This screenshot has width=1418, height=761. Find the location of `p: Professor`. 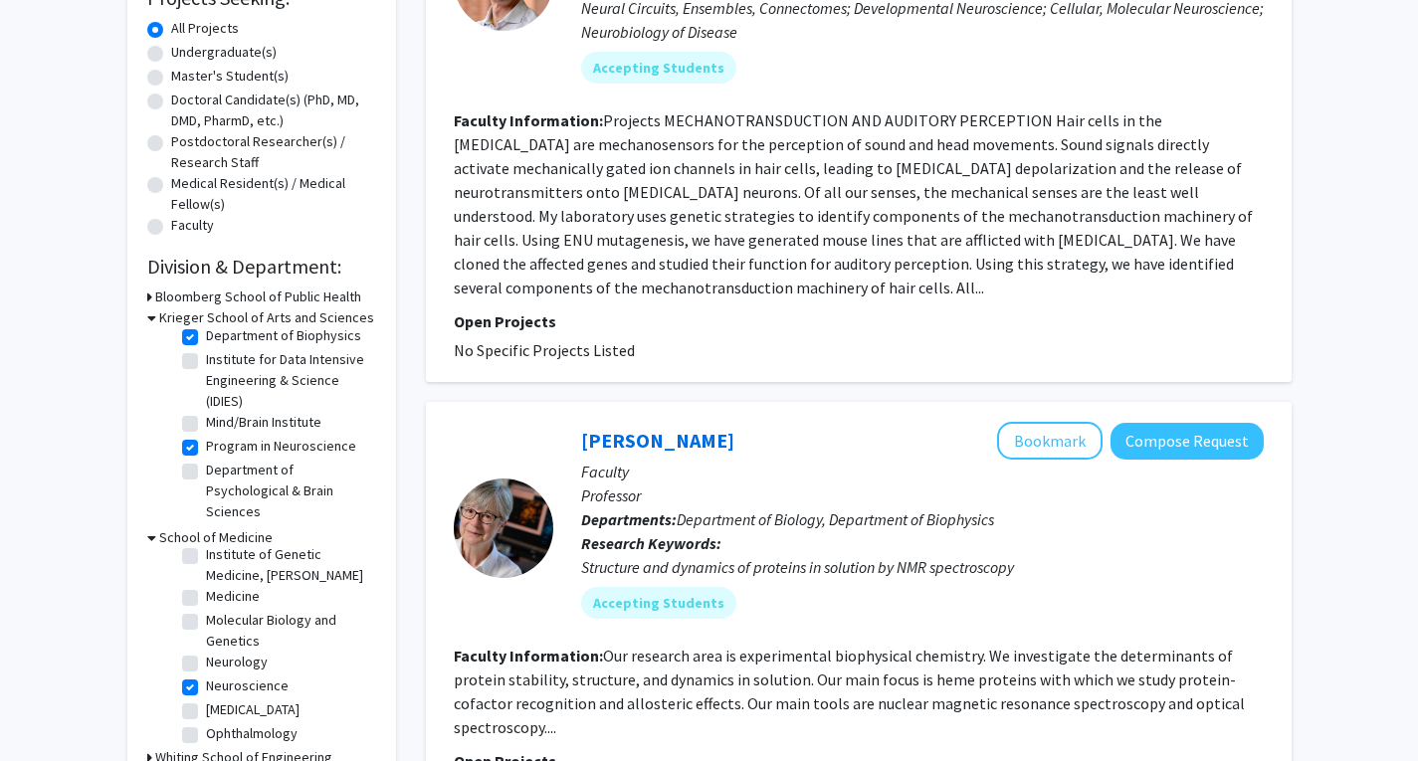

p: Professor is located at coordinates (923, 496).